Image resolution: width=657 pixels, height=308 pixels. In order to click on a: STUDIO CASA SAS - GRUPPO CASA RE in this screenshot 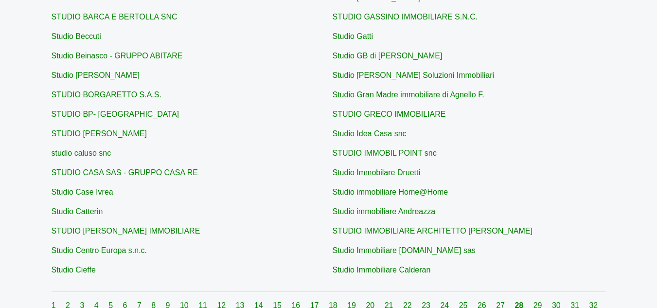, I will do `click(125, 172)`.